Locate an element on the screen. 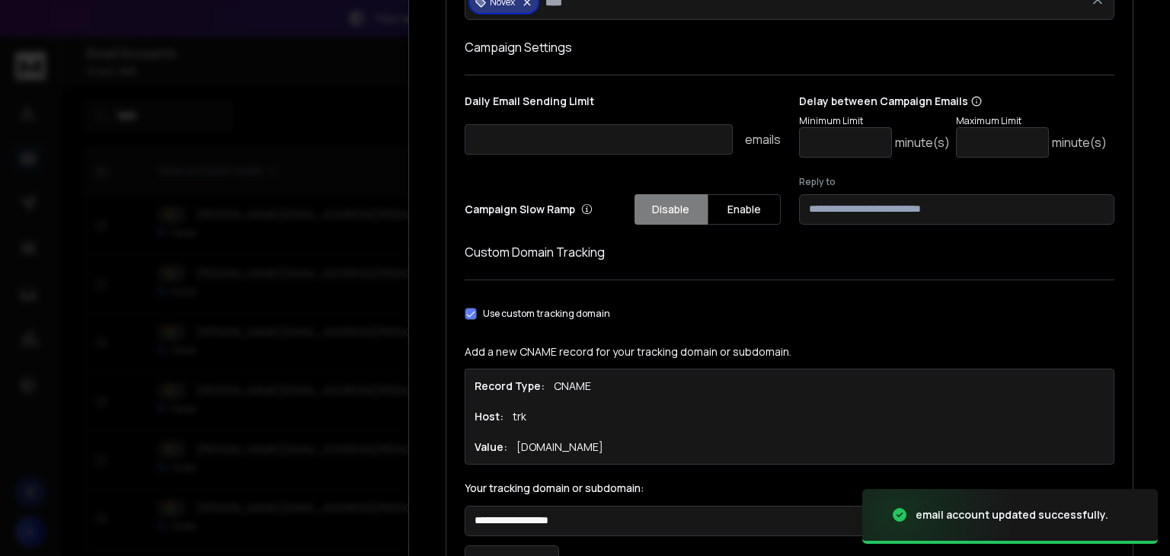 Image resolution: width=1170 pixels, height=556 pixels. p: Daily Email Sending Limit is located at coordinates (623, 104).